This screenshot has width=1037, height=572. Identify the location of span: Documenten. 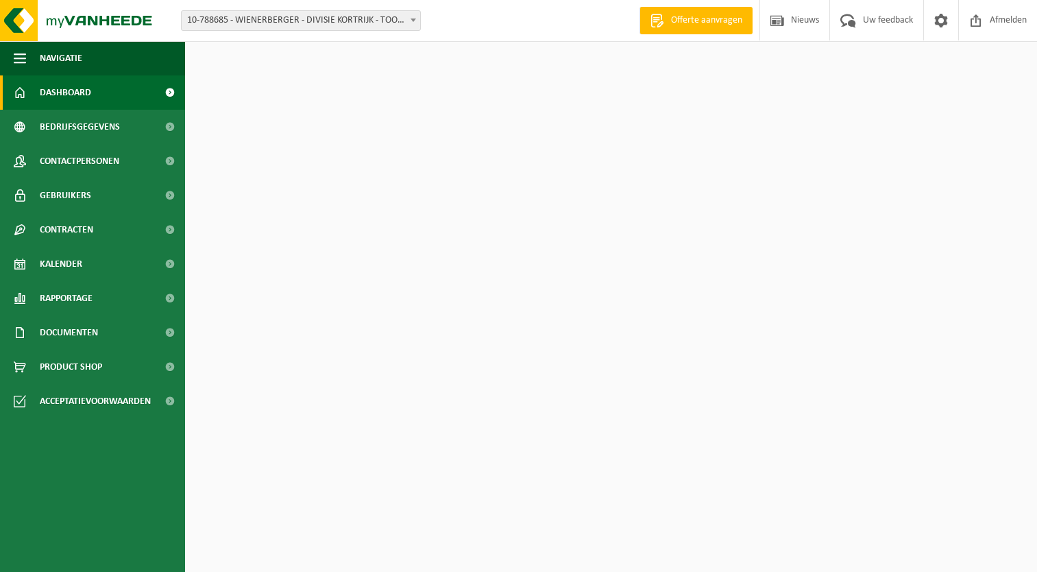
(69, 333).